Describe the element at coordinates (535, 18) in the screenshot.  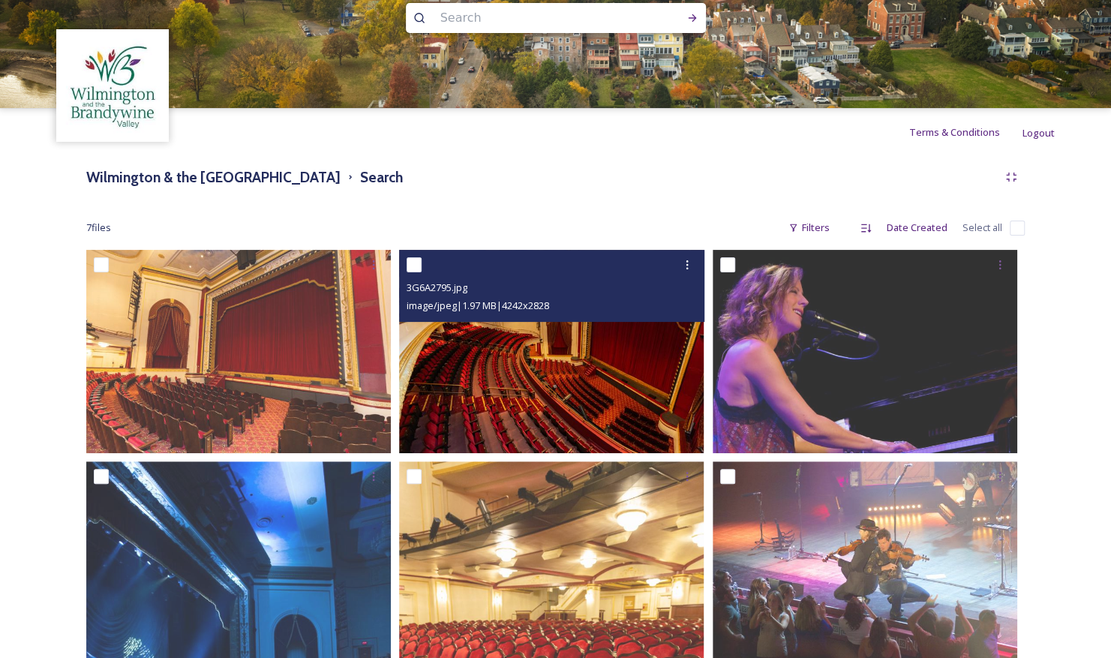
I see `input: Search` at that location.